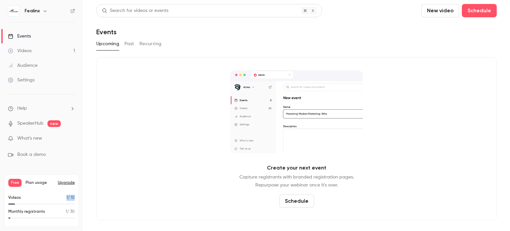 The height and width of the screenshot is (231, 510). What do you see at coordinates (32, 154) in the screenshot?
I see `span: Book a demo` at bounding box center [32, 154].